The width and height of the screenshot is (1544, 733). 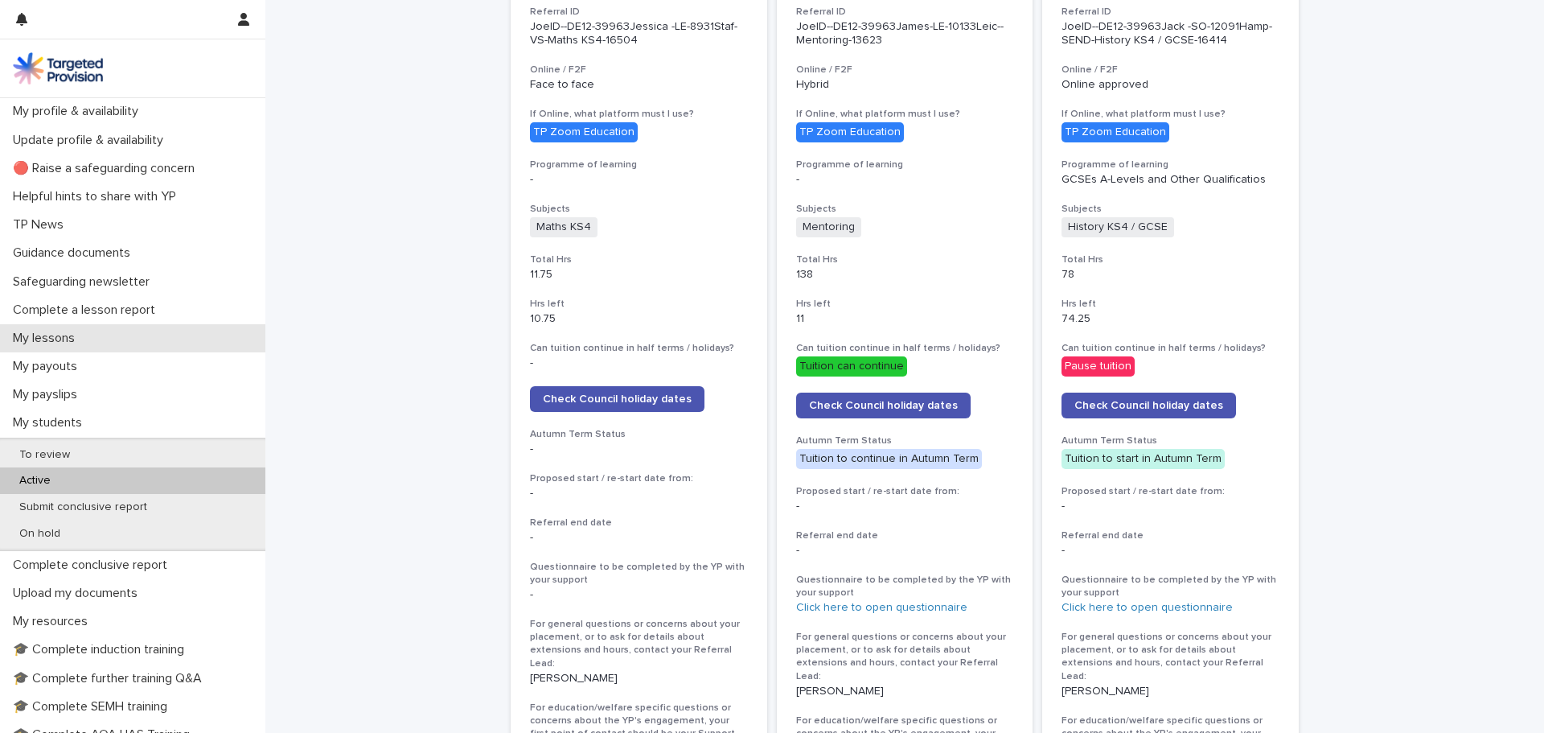 What do you see at coordinates (1170, 34) in the screenshot?
I see `p: JoelD--DE12-39963Jack -SO-12091Hamp-SEND-History KS4 / GCSE-16414` at bounding box center [1170, 34].